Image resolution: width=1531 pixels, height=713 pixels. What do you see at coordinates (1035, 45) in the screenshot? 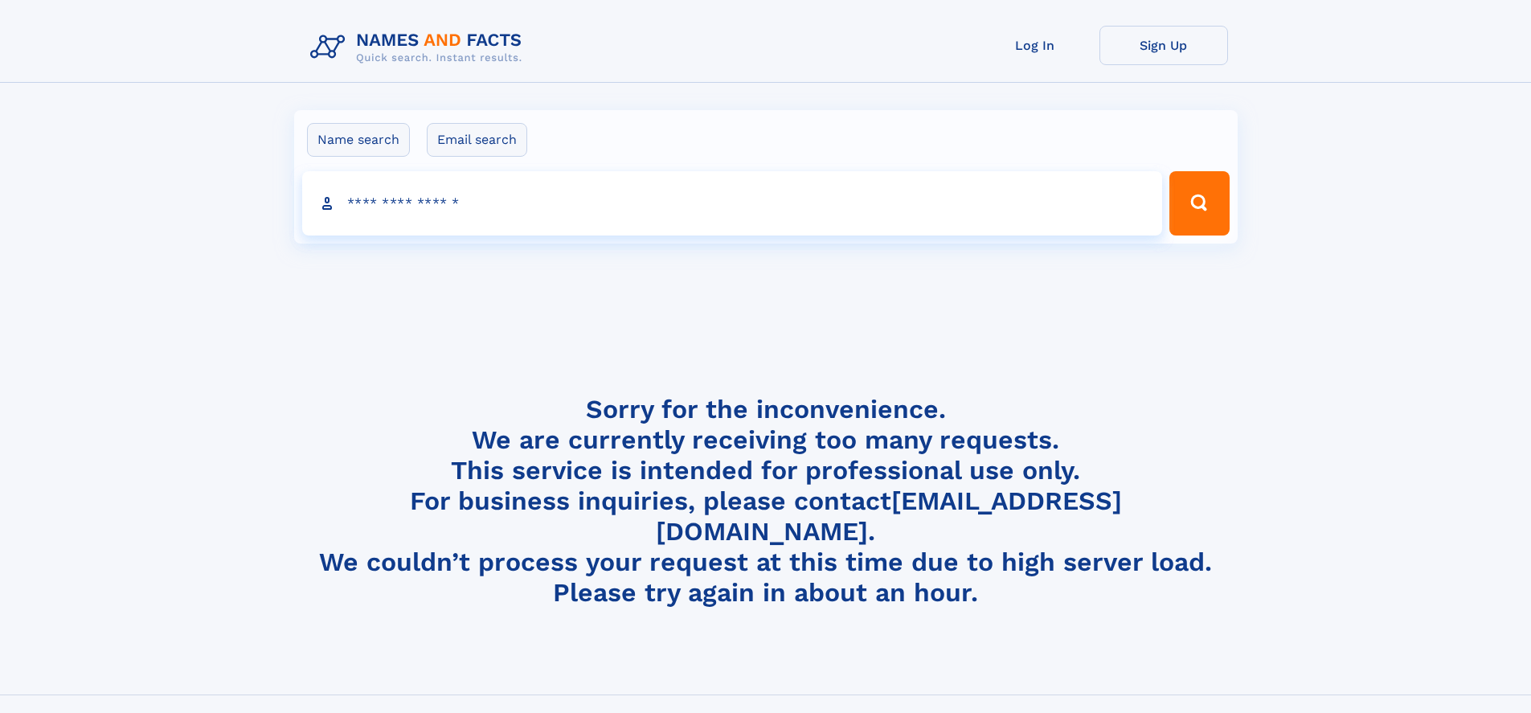
I see `a: Log In` at bounding box center [1035, 45].